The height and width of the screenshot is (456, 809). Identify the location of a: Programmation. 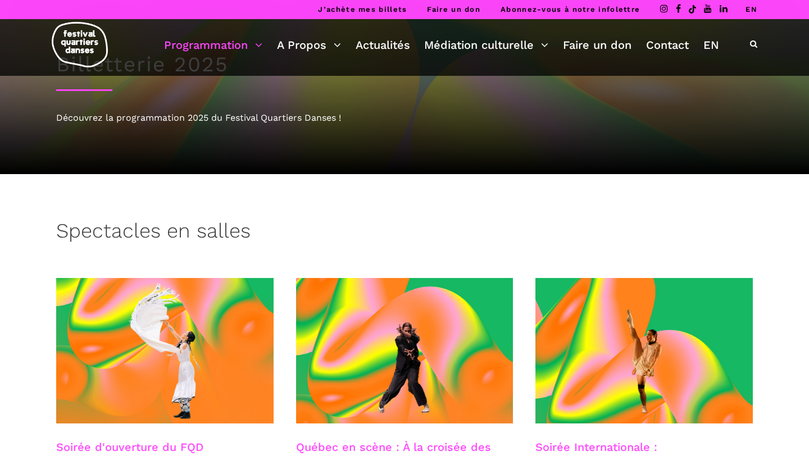
(213, 45).